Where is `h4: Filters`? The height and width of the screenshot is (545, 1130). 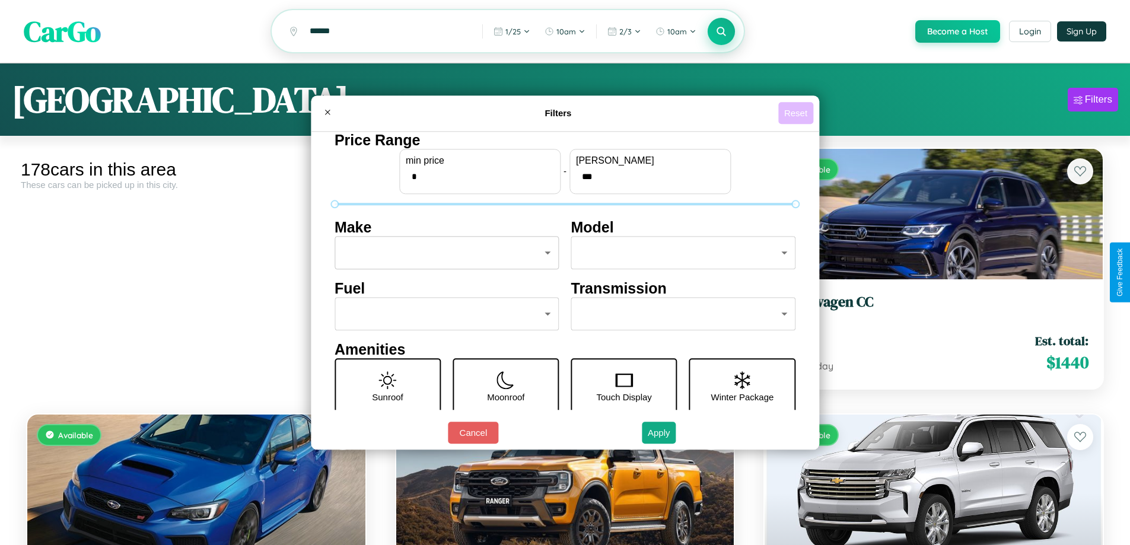 h4: Filters is located at coordinates (558, 113).